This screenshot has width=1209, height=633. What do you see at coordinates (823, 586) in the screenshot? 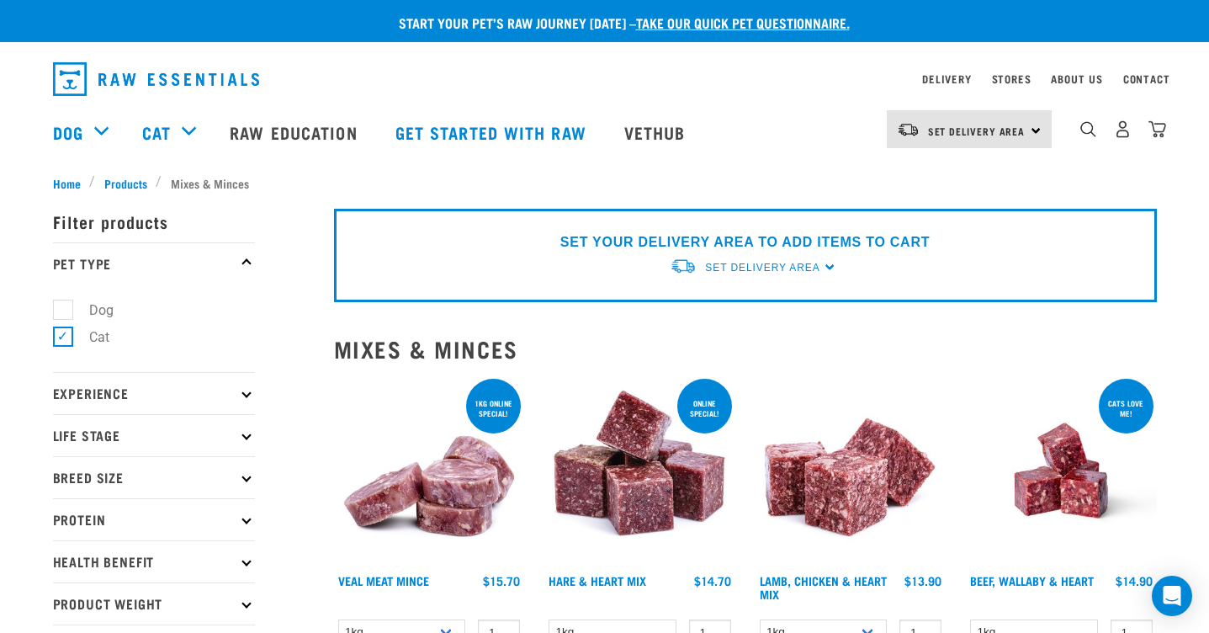
I see `a: Lamb, Chicken & Heart Mix` at bounding box center [823, 586].